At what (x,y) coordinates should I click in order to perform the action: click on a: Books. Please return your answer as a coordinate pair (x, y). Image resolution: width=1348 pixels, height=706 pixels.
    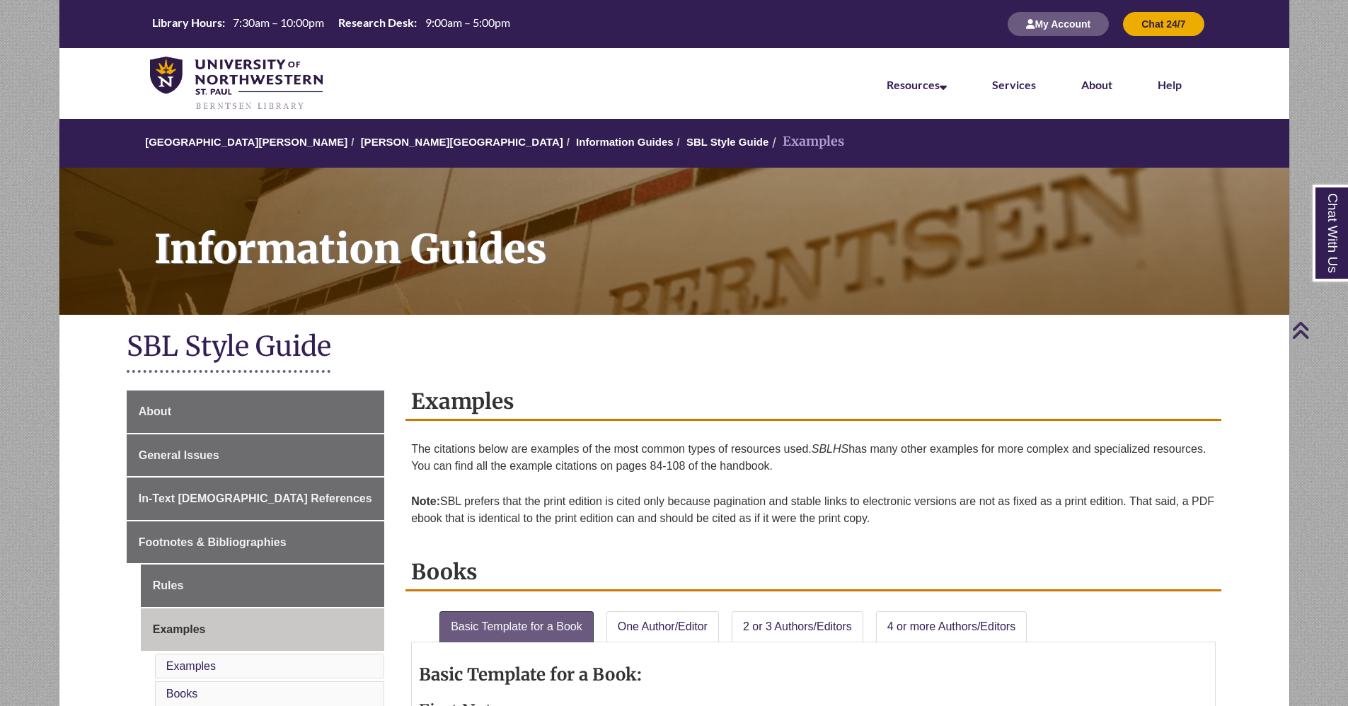
    Looking at the image, I should click on (182, 693).